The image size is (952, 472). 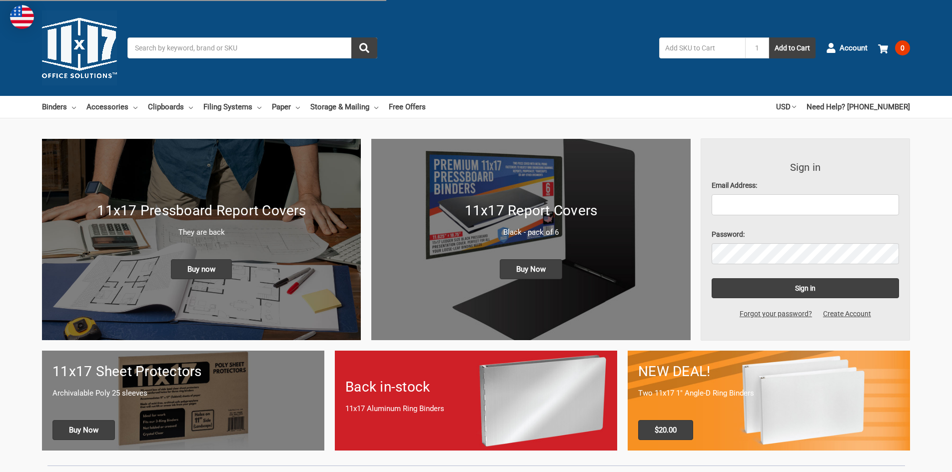 What do you see at coordinates (183, 393) in the screenshot?
I see `p: Archivalable Poly 25 sleeves` at bounding box center [183, 393].